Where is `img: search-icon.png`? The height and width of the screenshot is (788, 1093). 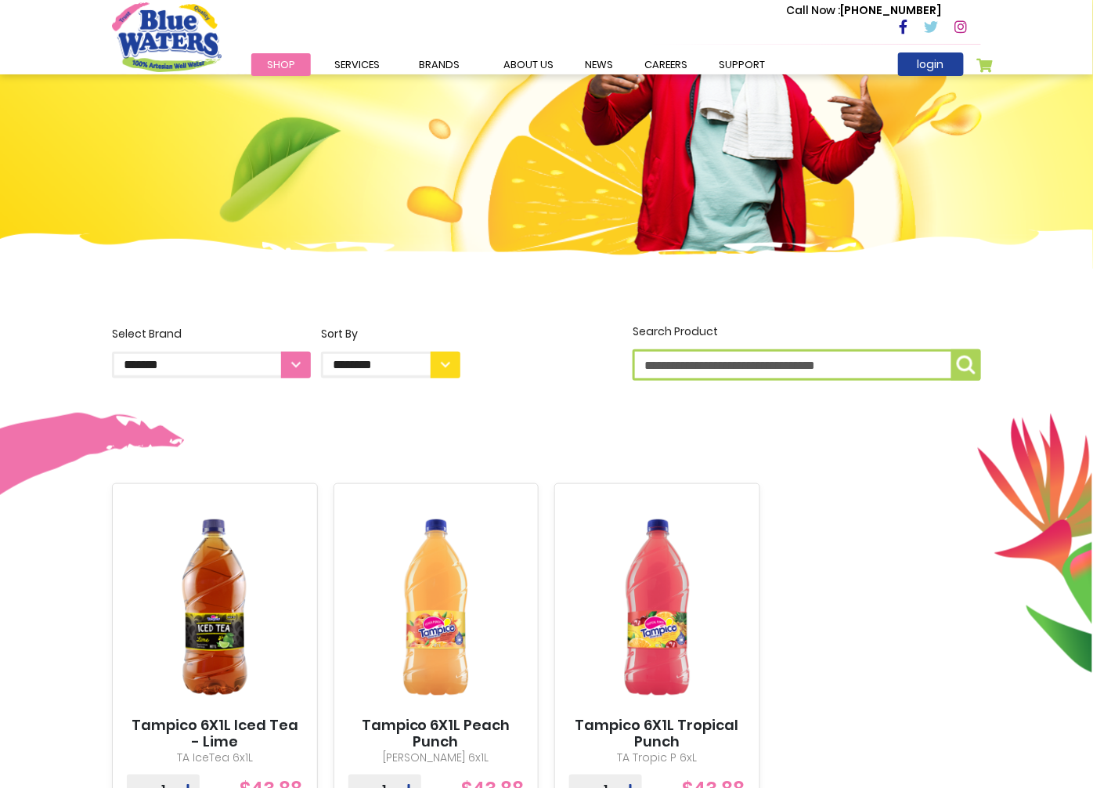
img: search-icon.png is located at coordinates (966, 365).